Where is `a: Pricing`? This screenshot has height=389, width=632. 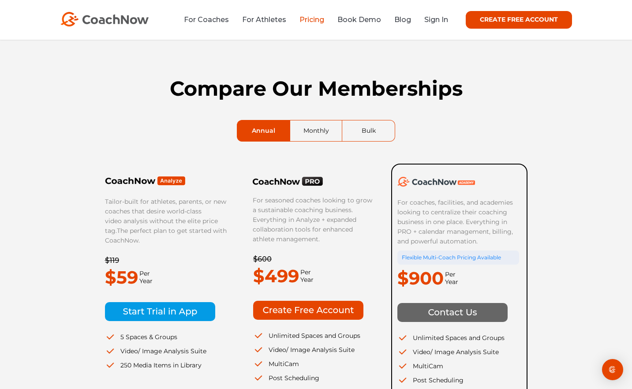 a: Pricing is located at coordinates (312, 19).